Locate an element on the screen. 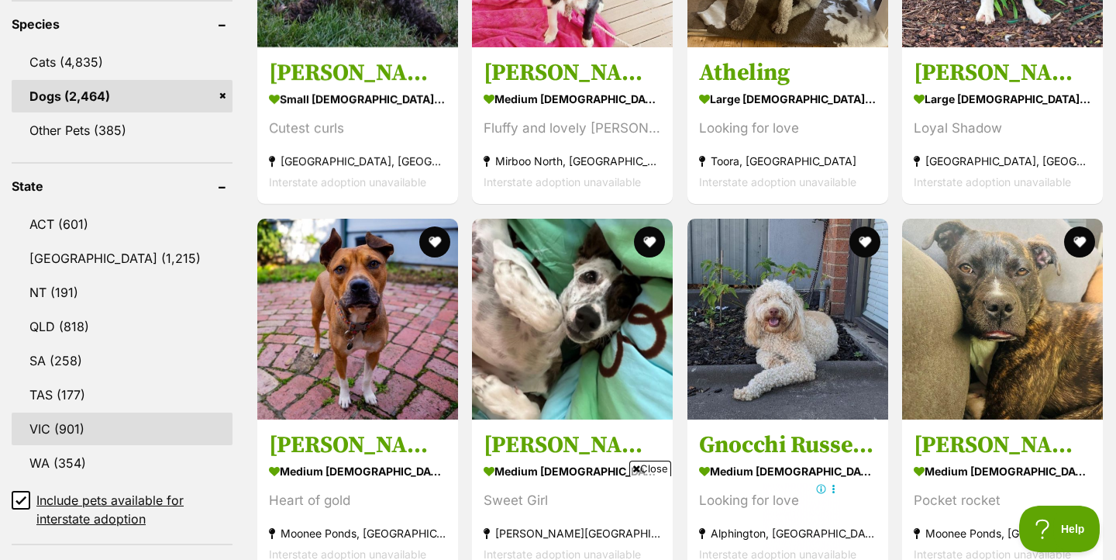 This screenshot has height=560, width=1116. img: Chloe Haliwell - Staffordshire Bull Terrier x Australian Kelpie Dog is located at coordinates (357, 319).